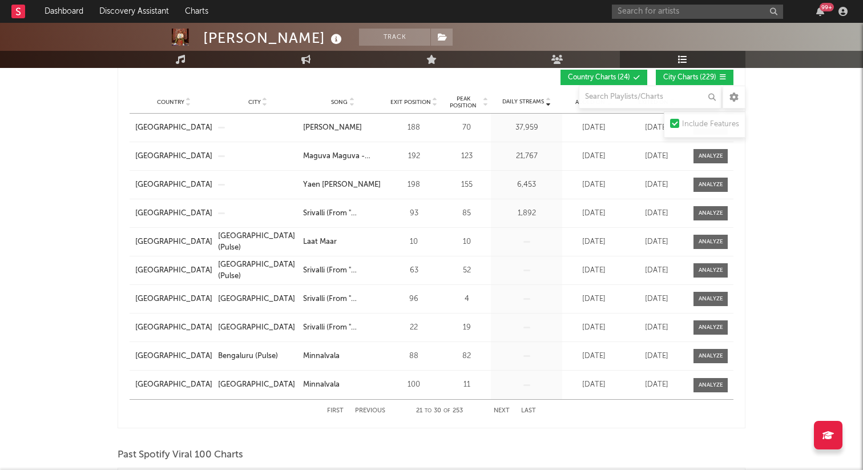  I want to click on a: Laat Maar, so click(342, 242).